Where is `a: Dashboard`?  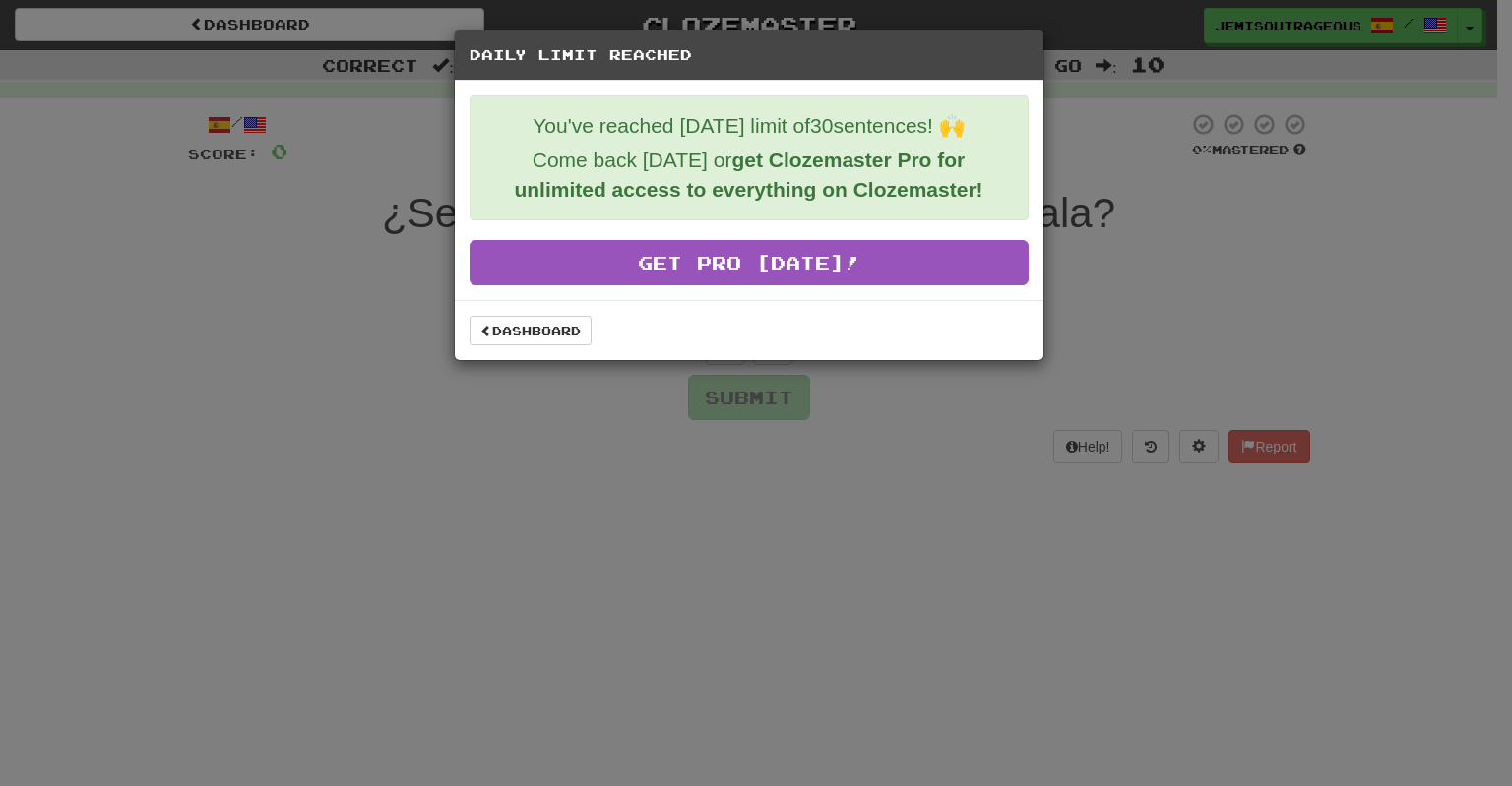 a: Dashboard is located at coordinates (530, 330).